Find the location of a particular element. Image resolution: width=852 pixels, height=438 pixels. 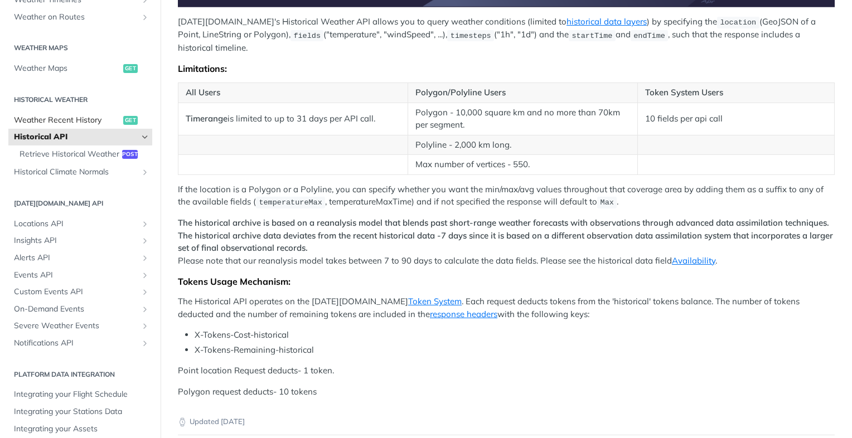

p: Polygon request deducts- 10 tokens is located at coordinates (506, 392).